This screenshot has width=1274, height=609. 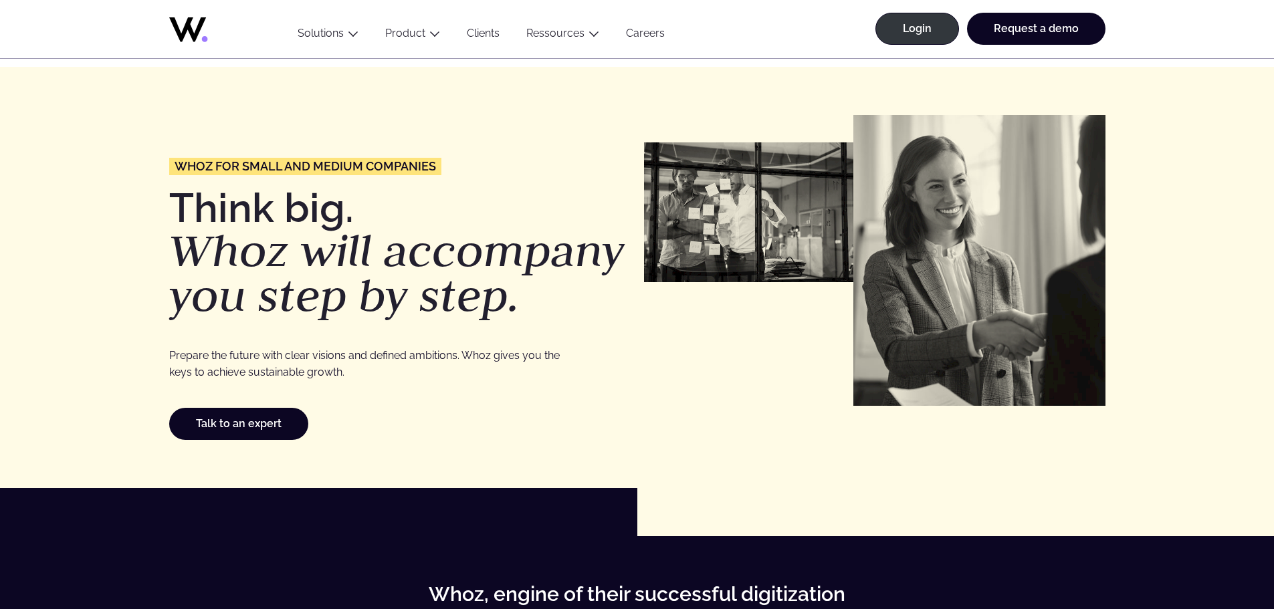 What do you see at coordinates (483, 35) in the screenshot?
I see `a: Clients` at bounding box center [483, 35].